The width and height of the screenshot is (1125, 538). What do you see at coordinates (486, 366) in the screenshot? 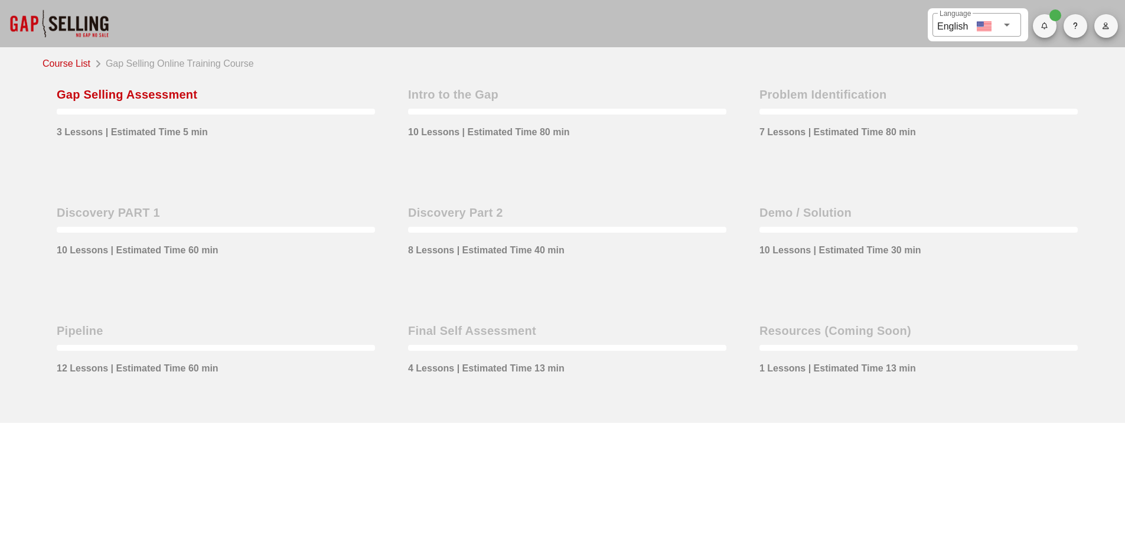
I see `div: 4 Lessons | Estimated Time 13 min` at bounding box center [486, 366].